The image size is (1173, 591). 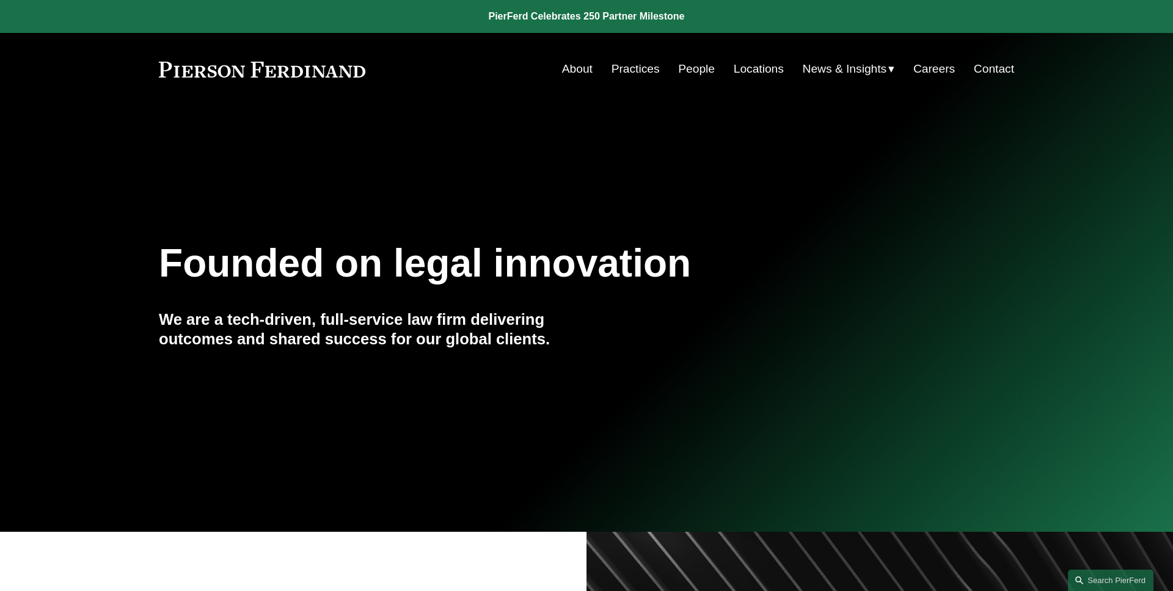 What do you see at coordinates (848, 69) in the screenshot?
I see `a: folder dropdown` at bounding box center [848, 69].